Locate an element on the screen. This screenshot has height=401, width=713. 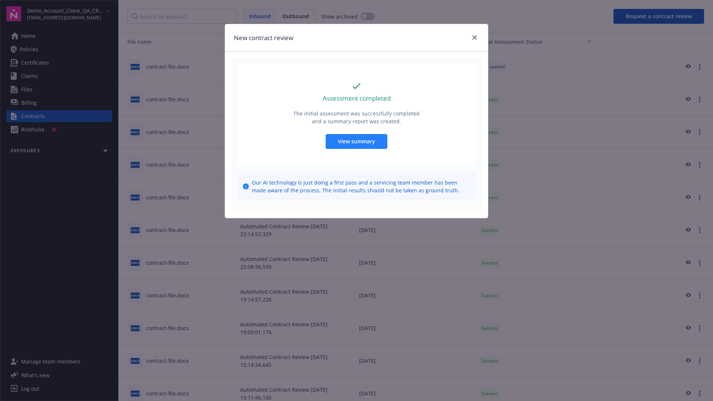
p: The initial assessment was successfully completed and a summary report was created. is located at coordinates (356, 117).